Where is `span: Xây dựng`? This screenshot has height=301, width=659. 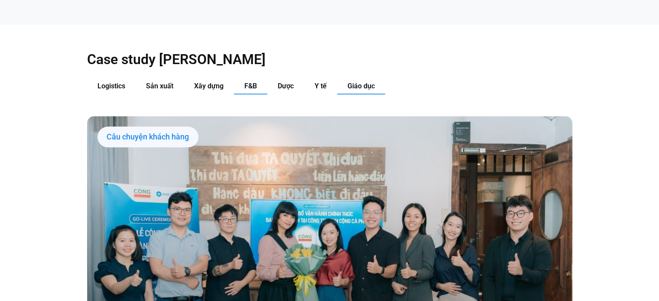 span: Xây dựng is located at coordinates (209, 86).